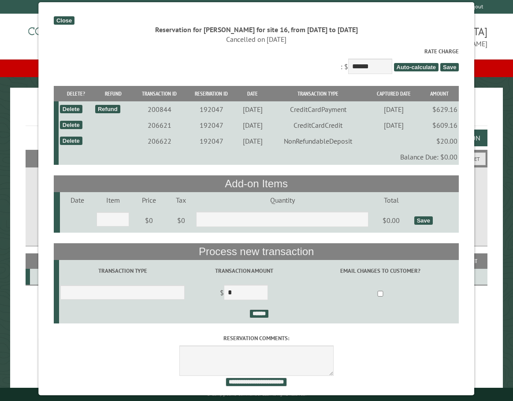  What do you see at coordinates (318, 125) in the screenshot?
I see `td: CreditCardCredit` at bounding box center [318, 125].